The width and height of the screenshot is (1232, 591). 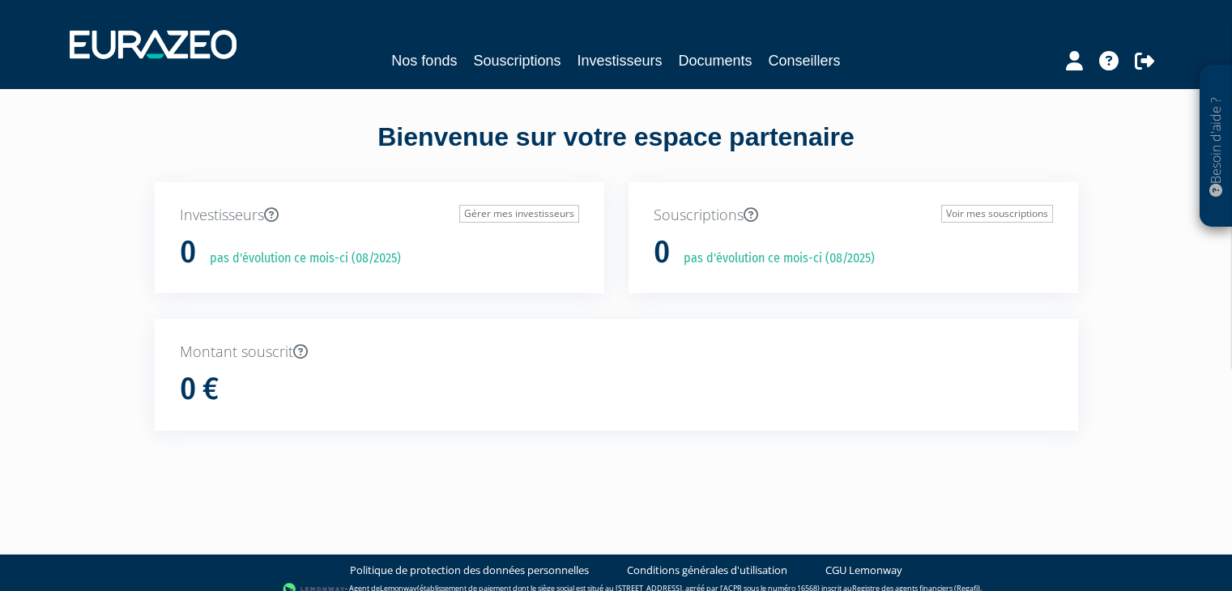 I want to click on p: Montant souscrit, so click(x=616, y=352).